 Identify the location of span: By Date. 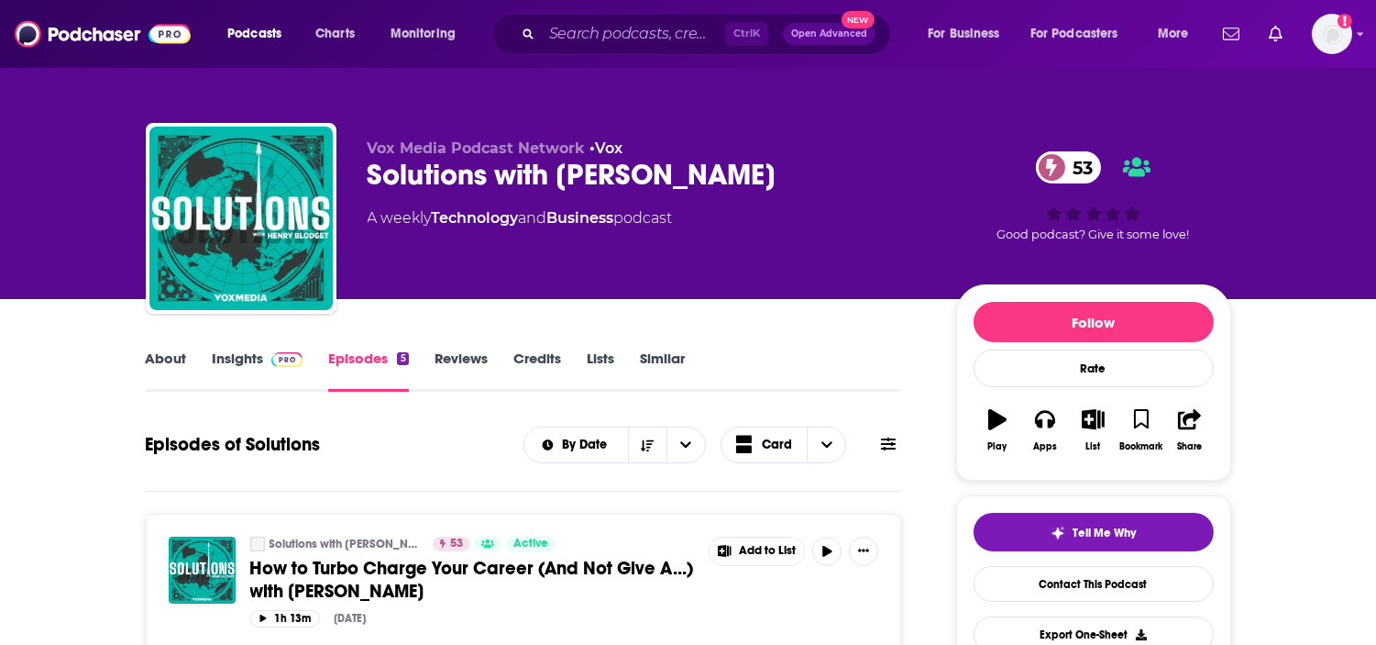
(588, 445).